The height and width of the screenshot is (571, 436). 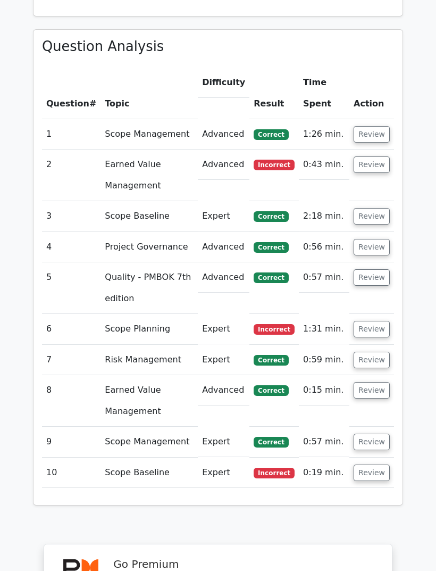 I want to click on th: Action, so click(x=372, y=93).